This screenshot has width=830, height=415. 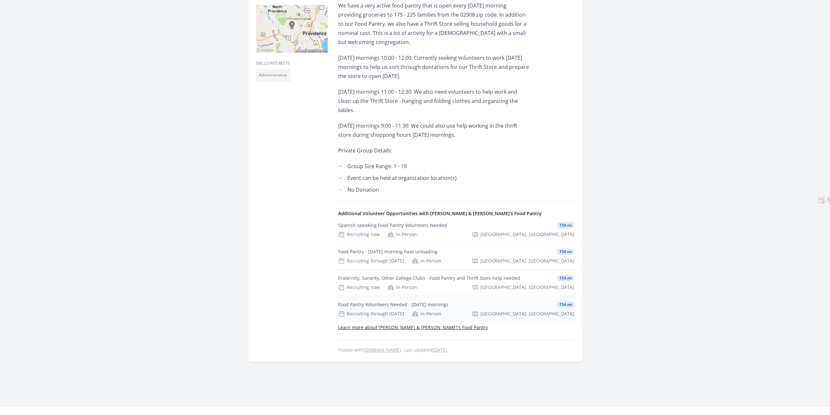 I want to click on img: Map, so click(x=292, y=29).